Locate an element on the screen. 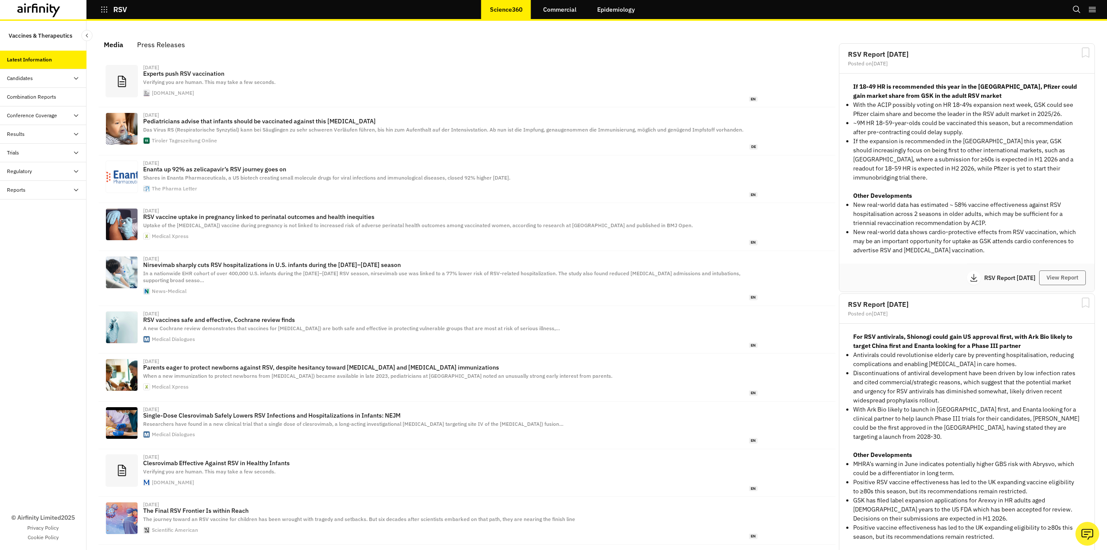  button: Close Sidebar is located at coordinates (87, 35).